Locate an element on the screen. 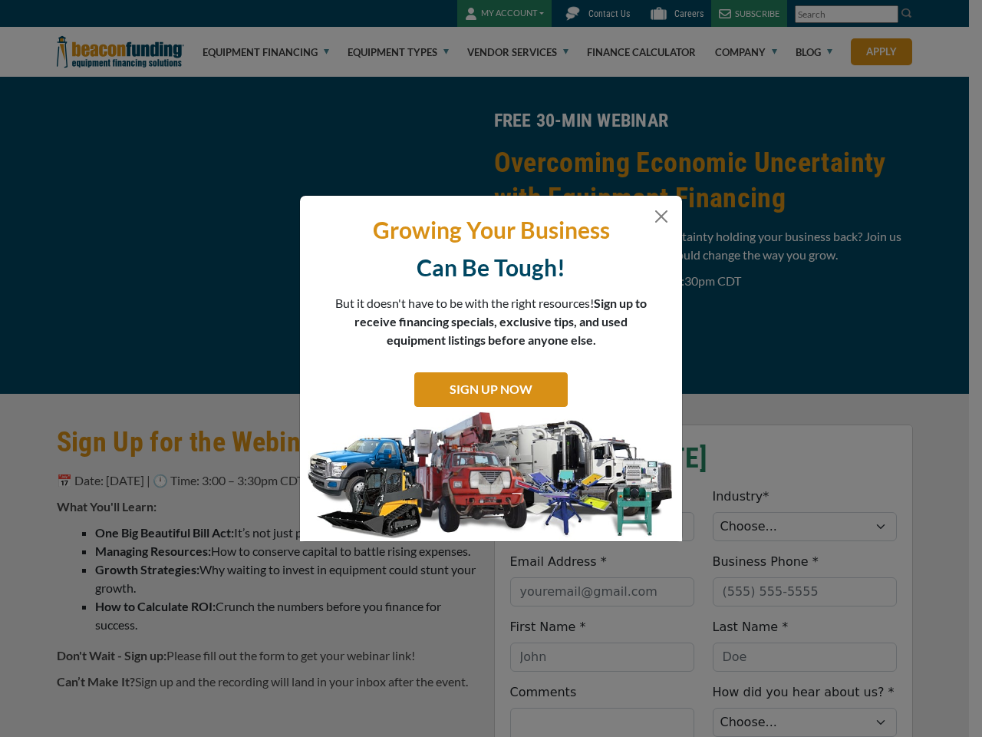  img: subscribe-modal.jpg is located at coordinates (491, 476).